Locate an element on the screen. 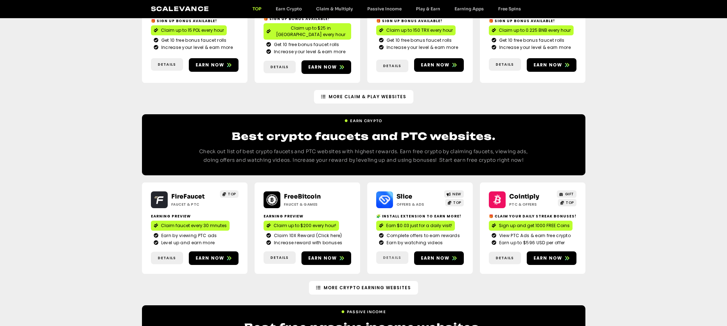 Image resolution: width=727 pixels, height=326 pixels. a: Earn Crypto is located at coordinates (363, 119).